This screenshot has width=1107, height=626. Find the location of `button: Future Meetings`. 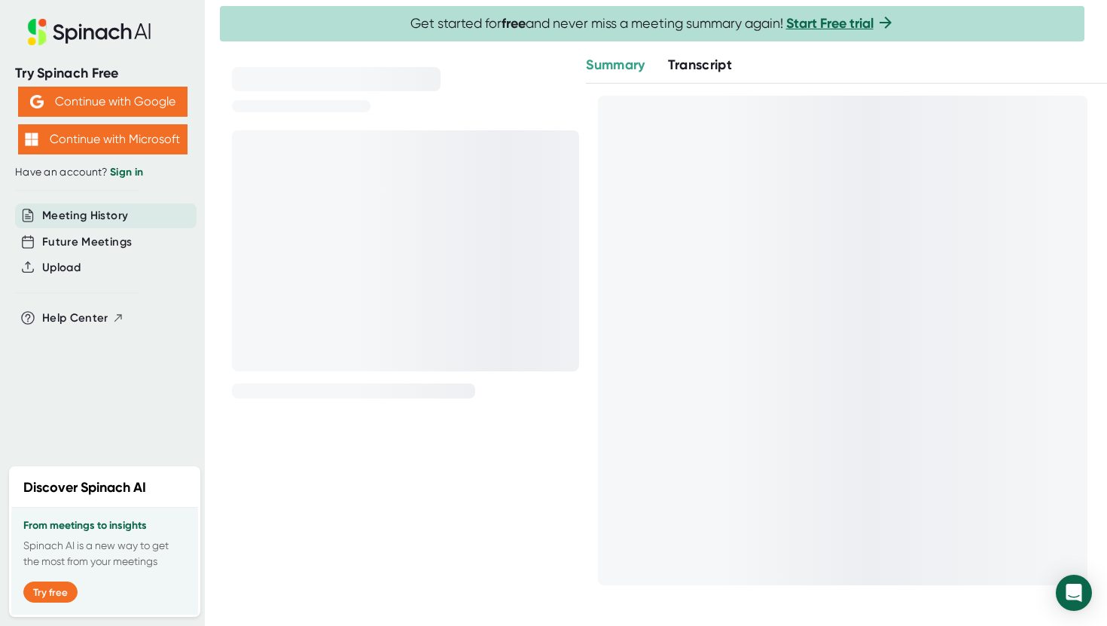

button: Future Meetings is located at coordinates (87, 242).